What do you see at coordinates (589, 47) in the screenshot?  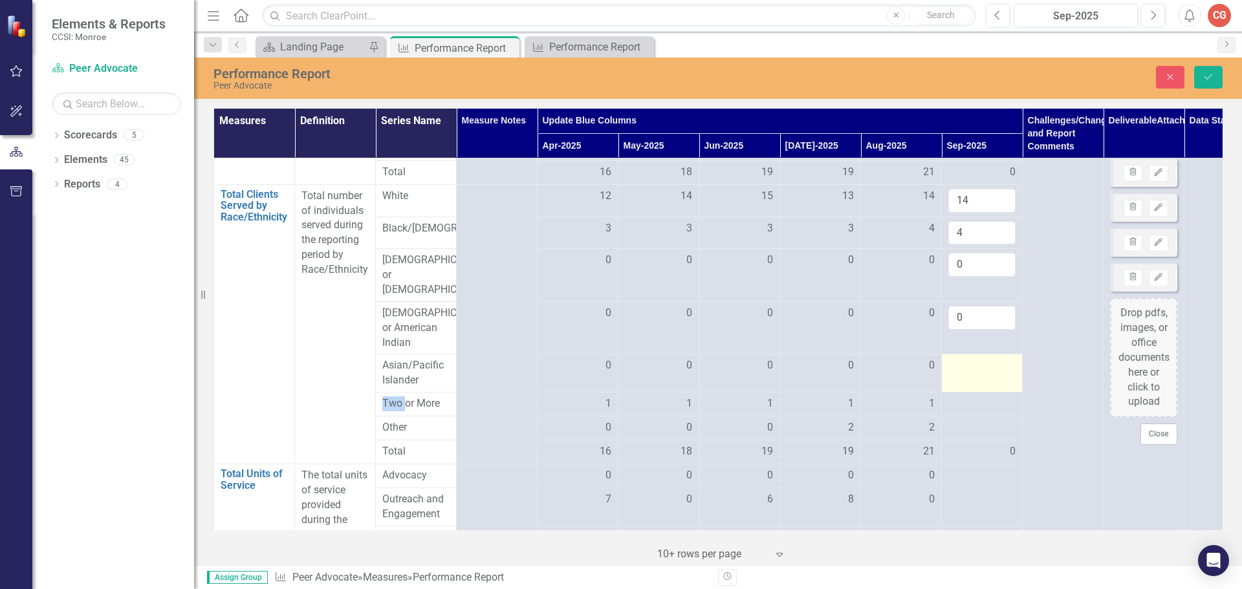 I see `a: Performance Report` at bounding box center [589, 47].